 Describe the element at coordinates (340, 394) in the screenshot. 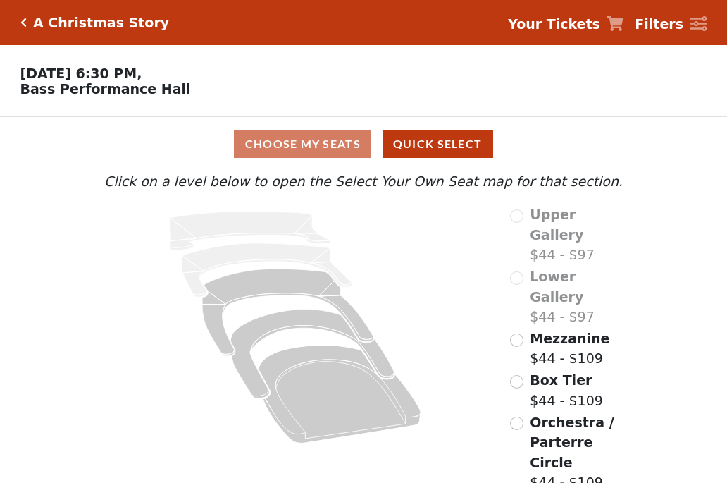

I see `path: Orchestra / Parterre Circle - Seats Available: 207` at that location.